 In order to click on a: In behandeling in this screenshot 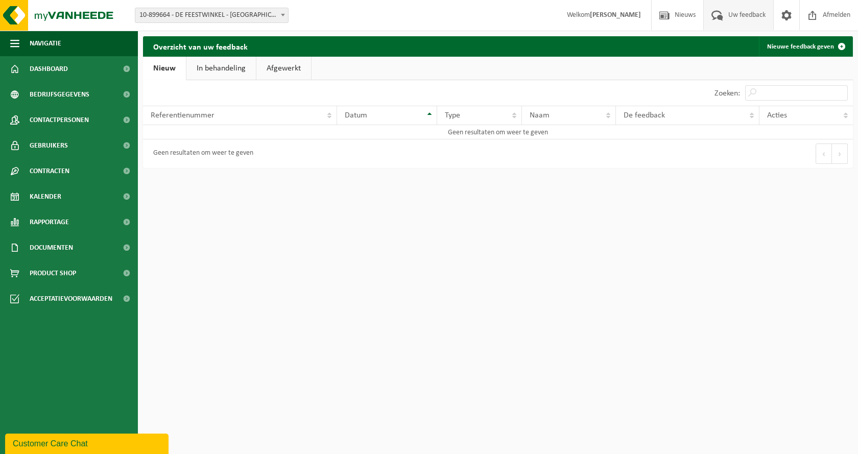, I will do `click(221, 68)`.